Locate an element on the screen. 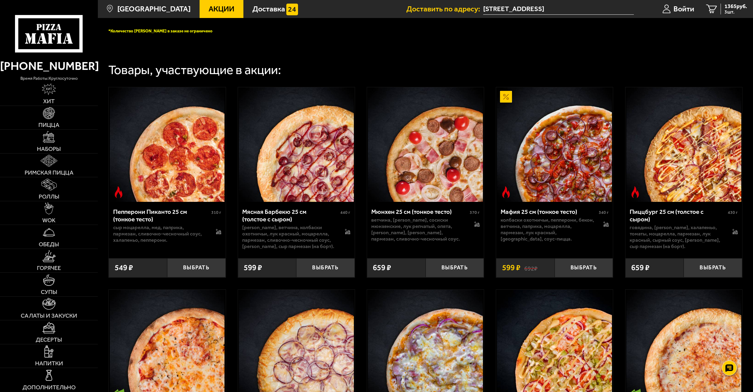 This screenshot has height=392, width=753. span: Войти is located at coordinates (684, 9).